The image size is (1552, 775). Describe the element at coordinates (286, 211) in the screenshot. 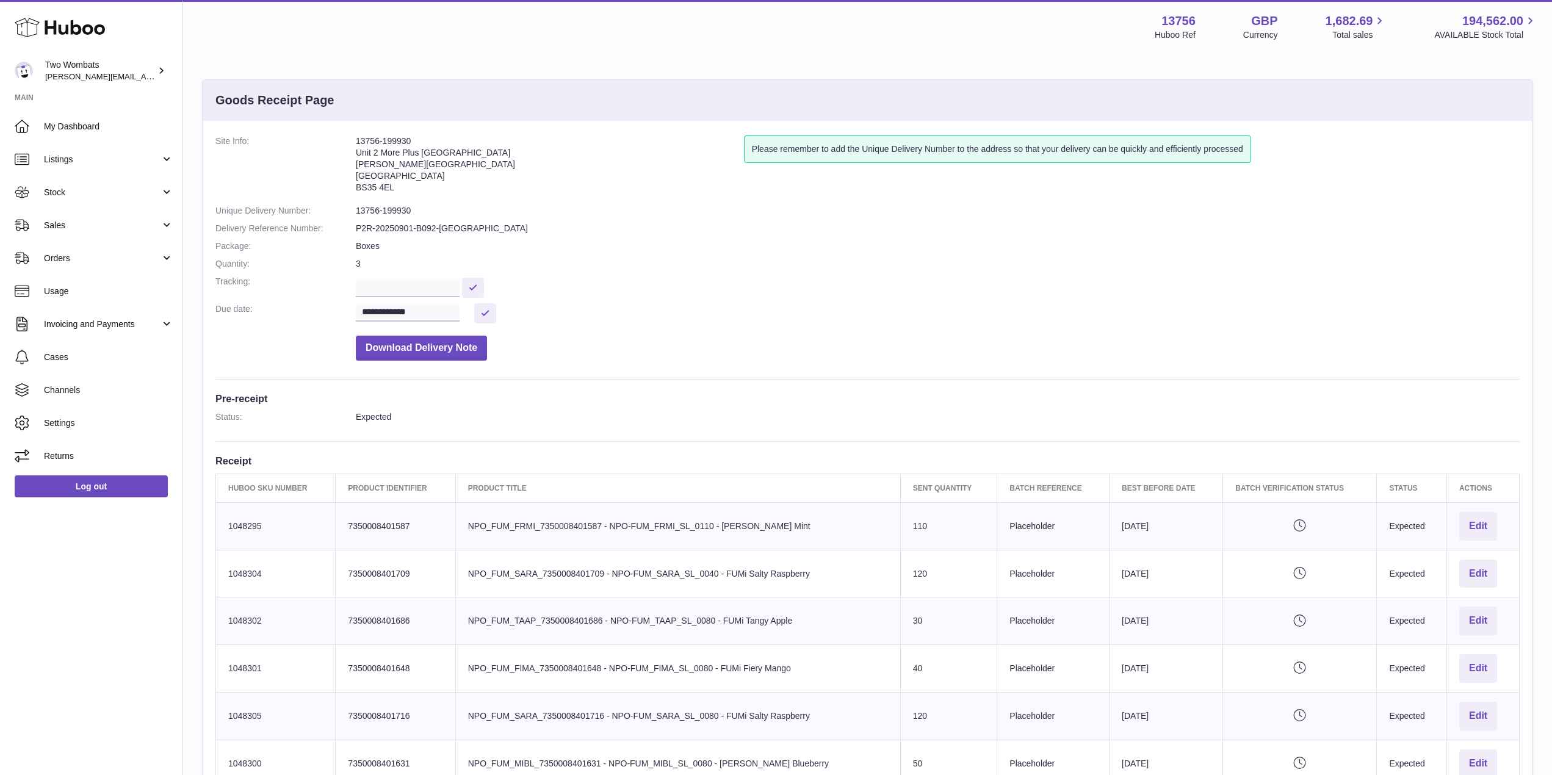

I see `dt: Unique Delivery Number:` at that location.